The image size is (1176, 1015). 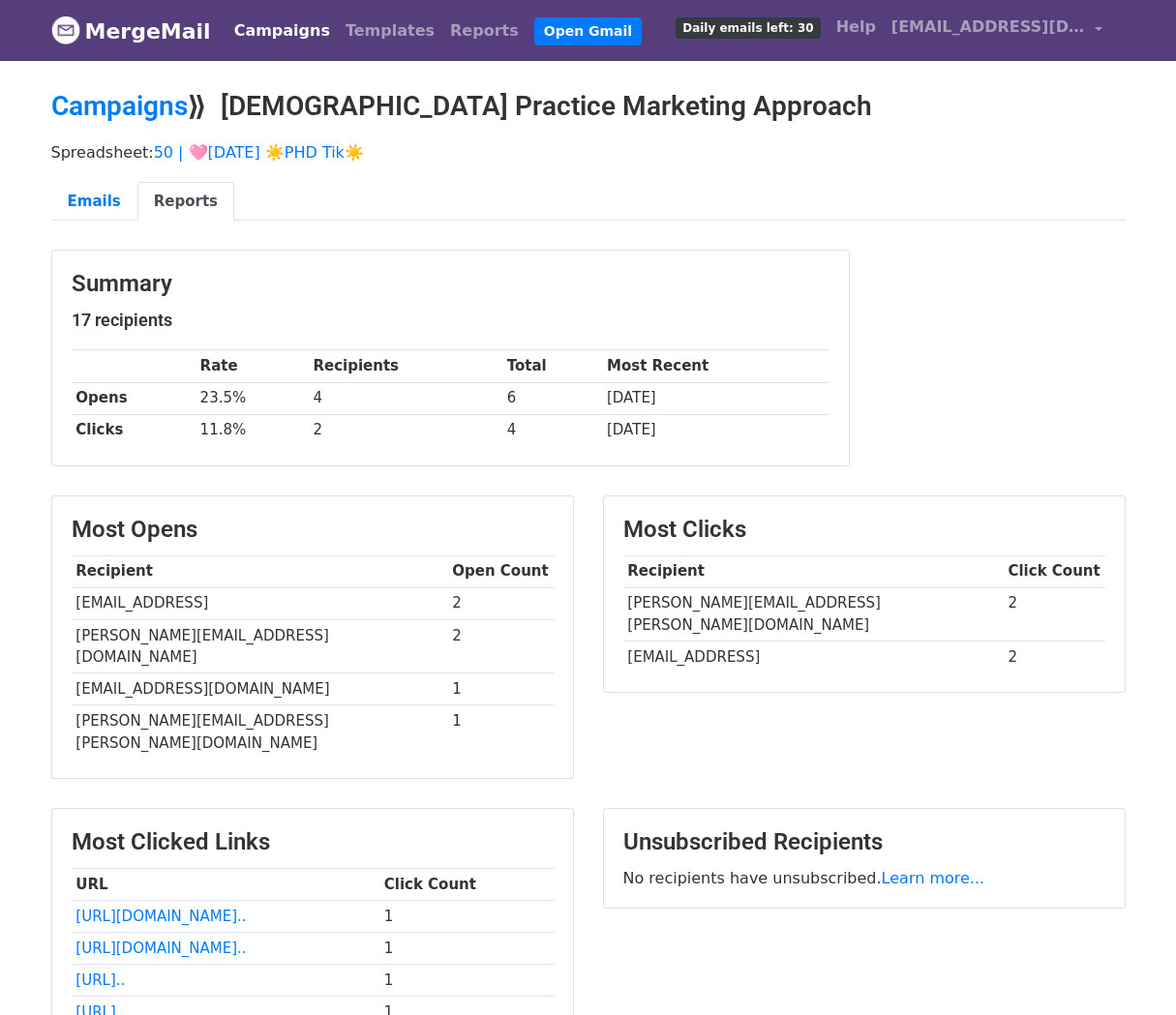 I want to click on th: Total, so click(x=551, y=366).